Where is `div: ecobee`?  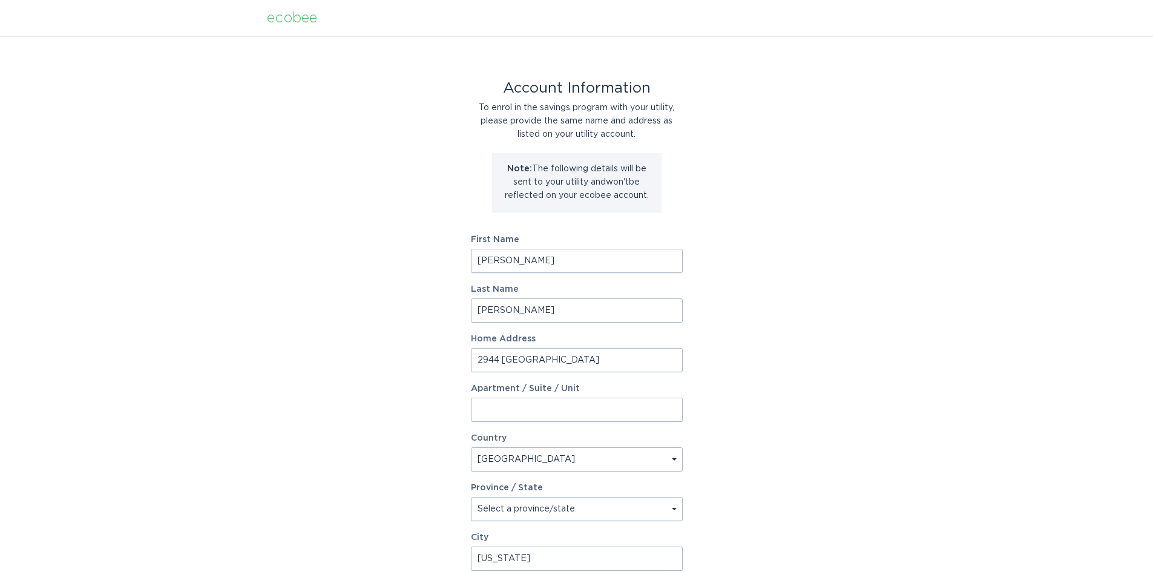 div: ecobee is located at coordinates (292, 18).